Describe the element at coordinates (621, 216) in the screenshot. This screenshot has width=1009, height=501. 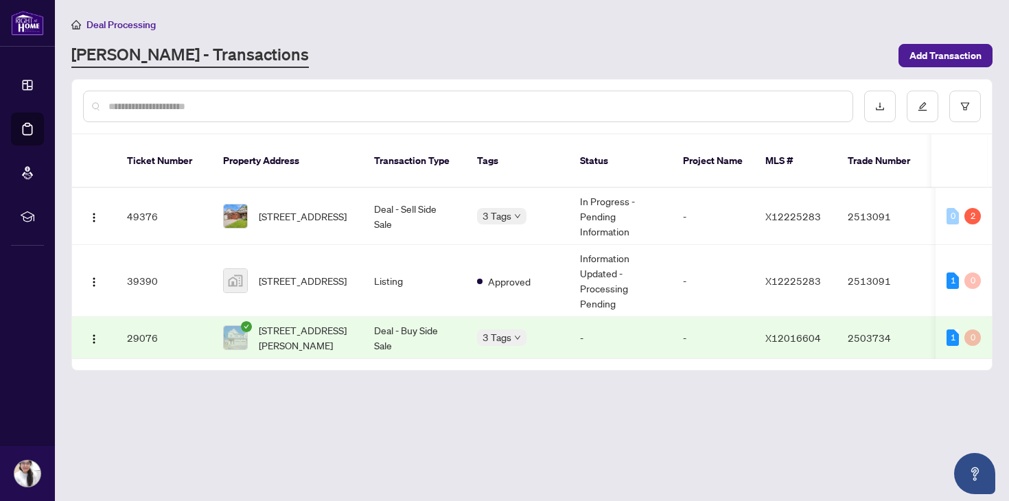
I see `td: In Progress - Pending Information` at that location.